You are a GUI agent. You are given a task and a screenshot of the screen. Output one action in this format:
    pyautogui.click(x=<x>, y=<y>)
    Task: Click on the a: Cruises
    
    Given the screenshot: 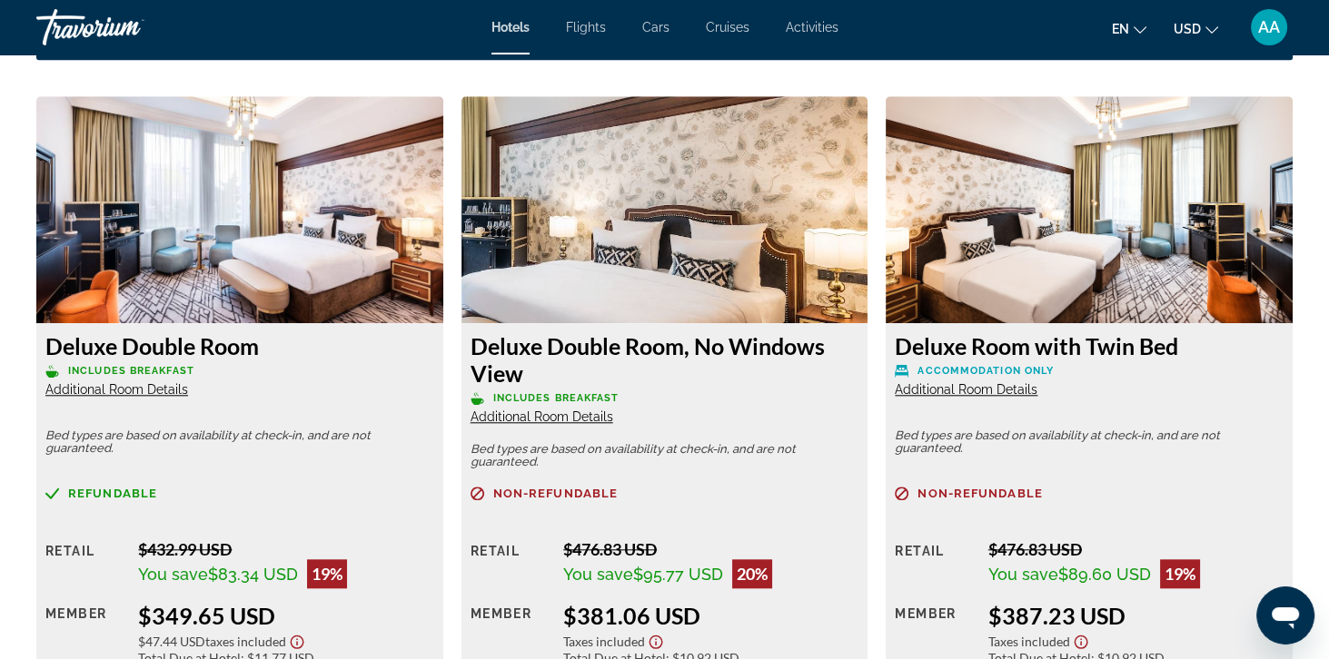 What is the action you would take?
    pyautogui.click(x=727, y=27)
    